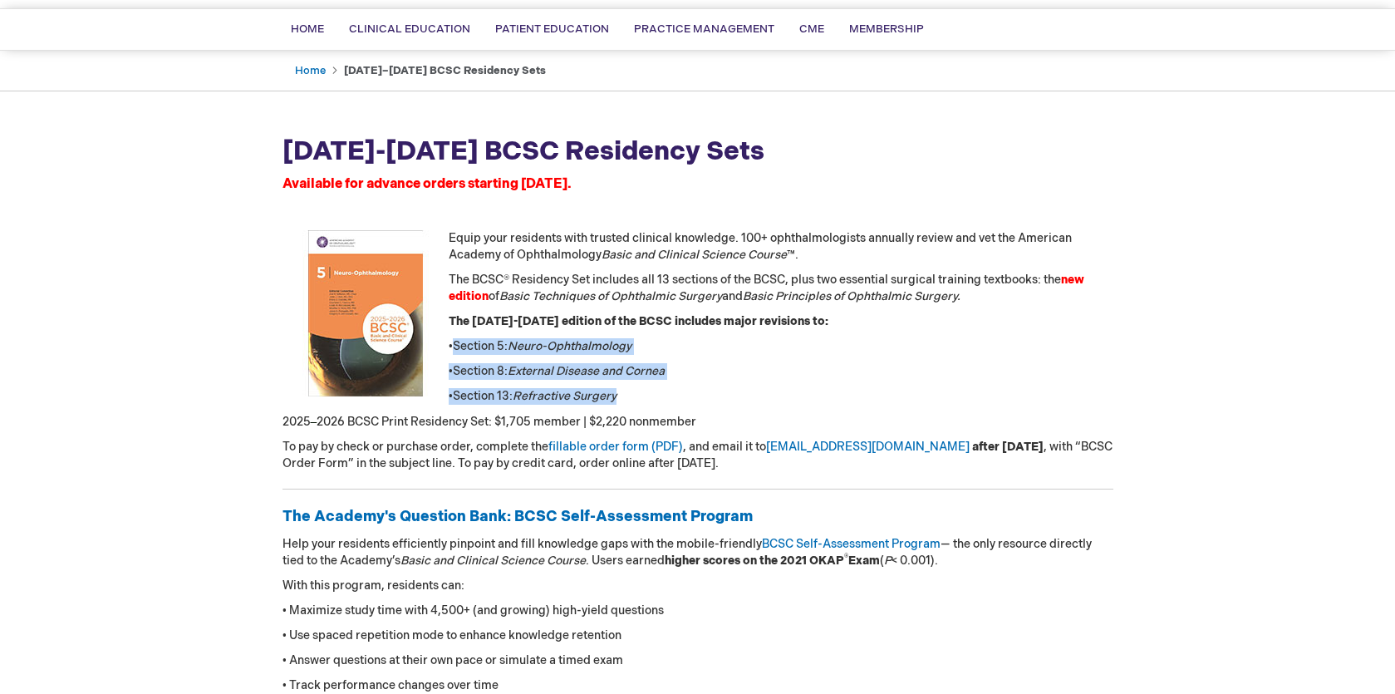  Describe the element at coordinates (887, 29) in the screenshot. I see `span: Membership` at that location.